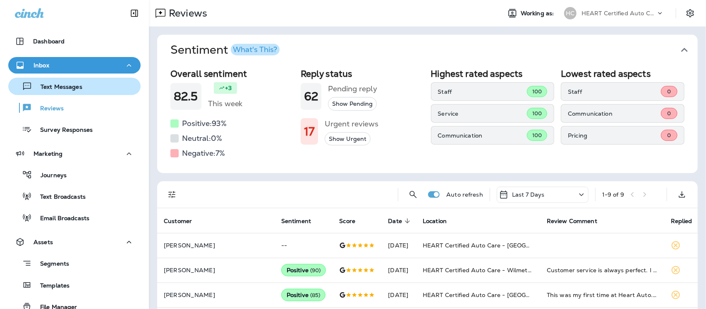  I want to click on p: HEART Certified Auto Care, so click(618, 13).